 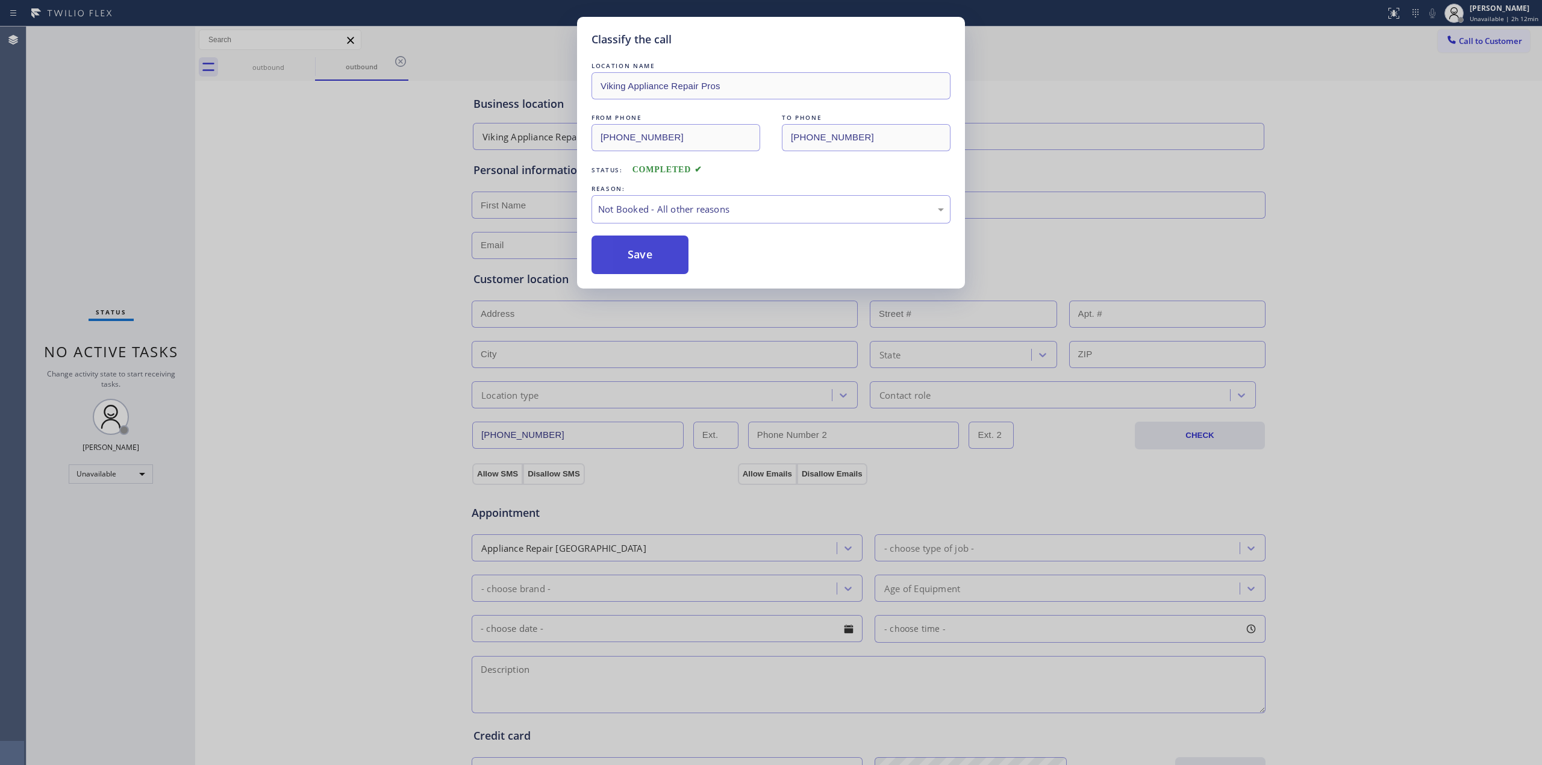 What do you see at coordinates (676, 117) in the screenshot?
I see `div: FROM PHONE` at bounding box center [676, 117].